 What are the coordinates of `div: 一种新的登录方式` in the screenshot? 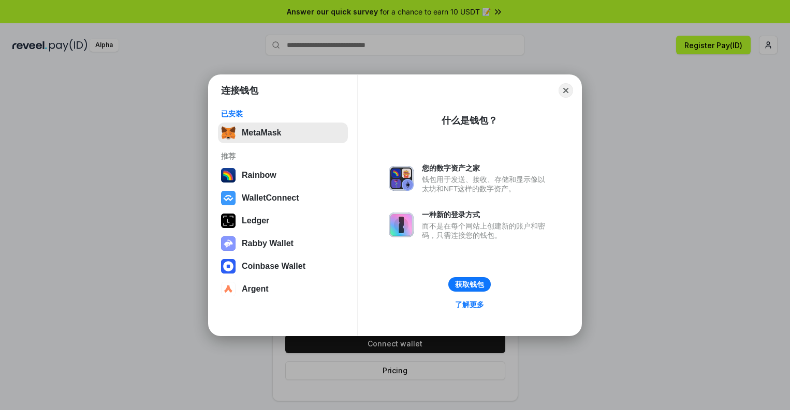 It's located at (486, 215).